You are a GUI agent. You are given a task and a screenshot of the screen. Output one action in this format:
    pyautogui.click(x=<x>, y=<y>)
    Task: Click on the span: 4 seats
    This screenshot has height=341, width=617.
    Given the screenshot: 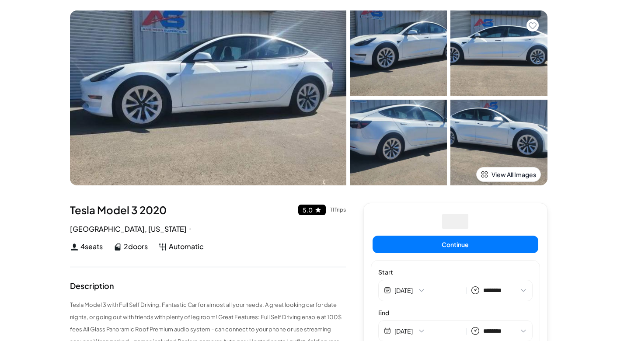 What is the action you would take?
    pyautogui.click(x=91, y=247)
    